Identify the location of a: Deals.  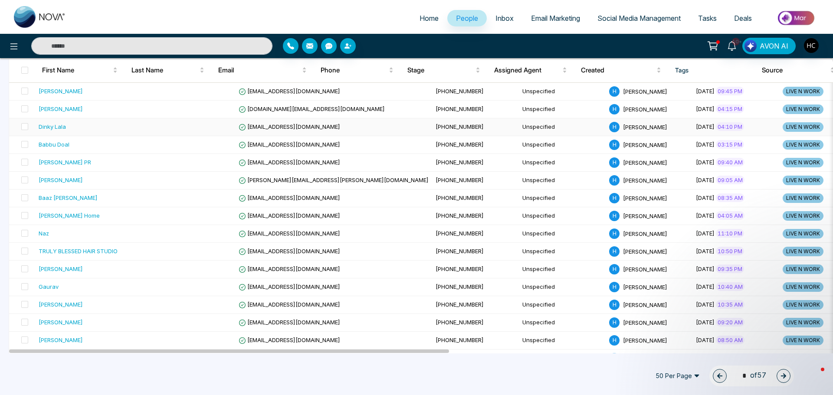
(743, 18).